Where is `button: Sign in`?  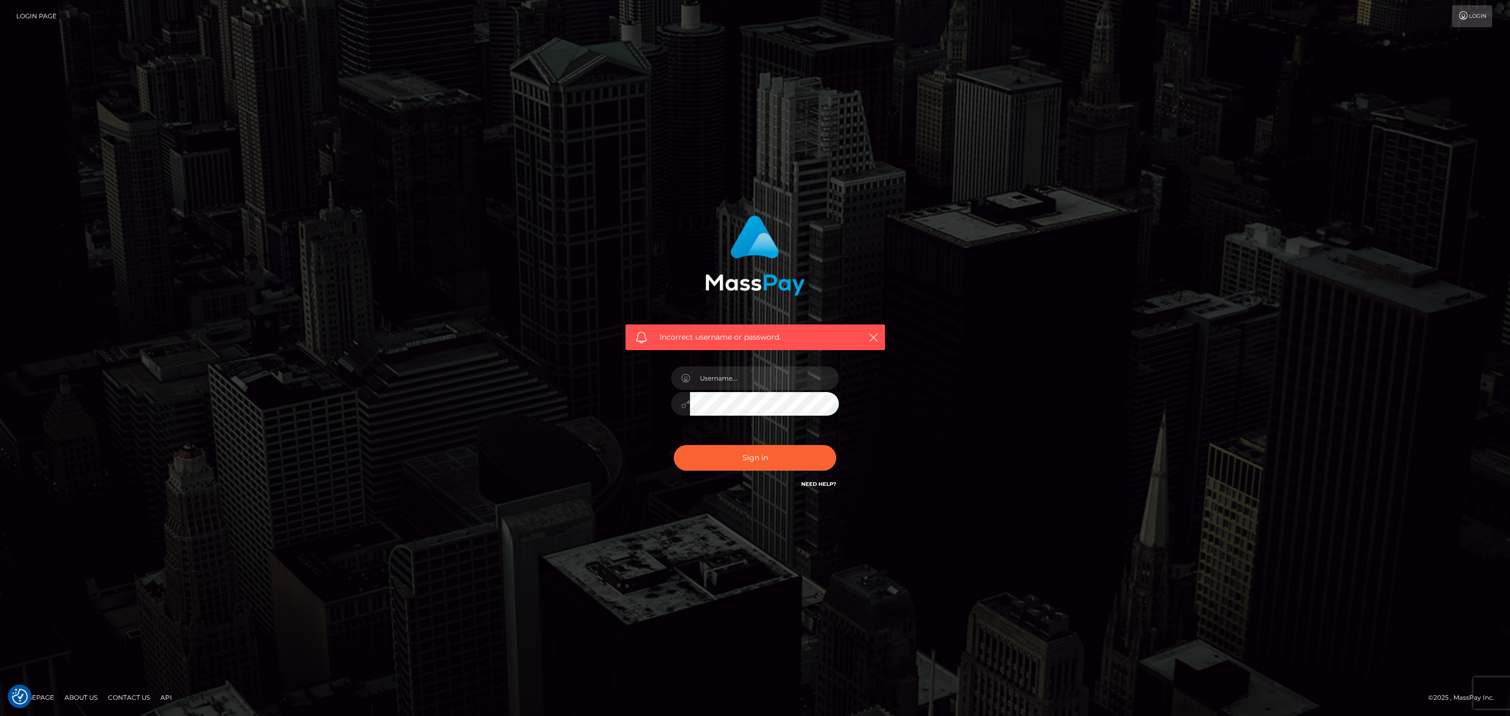 button: Sign in is located at coordinates (755, 458).